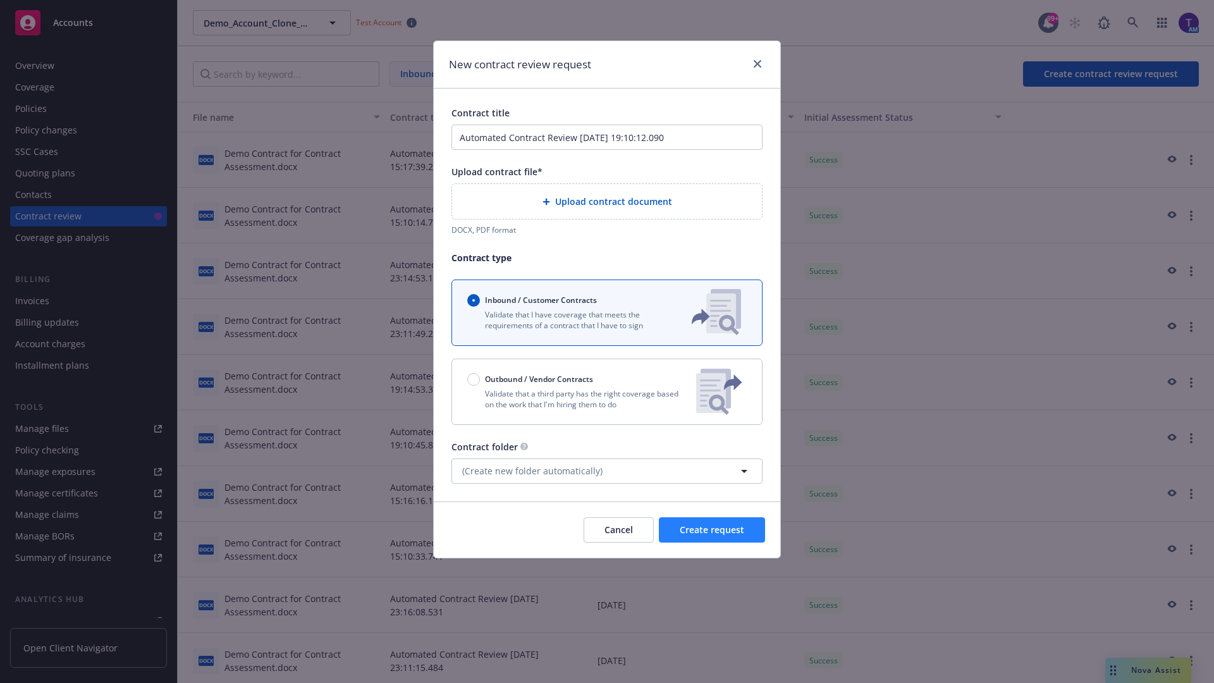 The height and width of the screenshot is (683, 1214). What do you see at coordinates (712, 530) in the screenshot?
I see `button: Create request` at bounding box center [712, 530].